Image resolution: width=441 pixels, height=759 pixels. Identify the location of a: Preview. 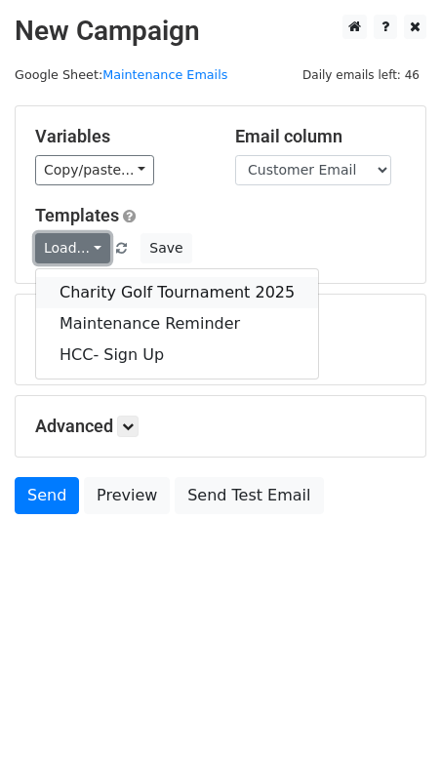
(127, 496).